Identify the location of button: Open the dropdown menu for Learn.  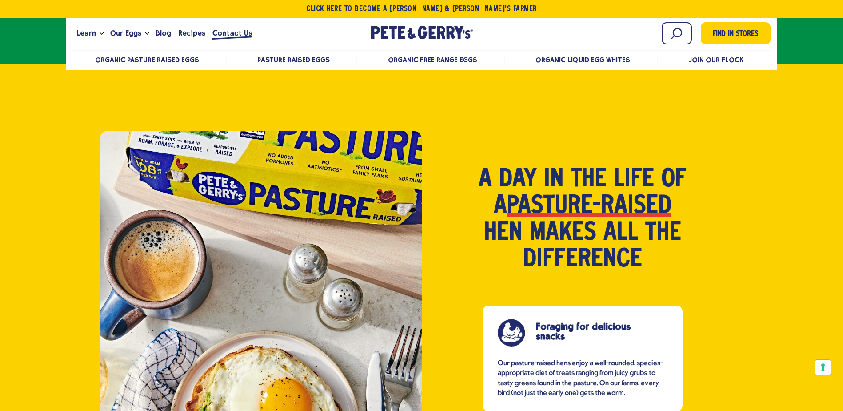
(102, 33).